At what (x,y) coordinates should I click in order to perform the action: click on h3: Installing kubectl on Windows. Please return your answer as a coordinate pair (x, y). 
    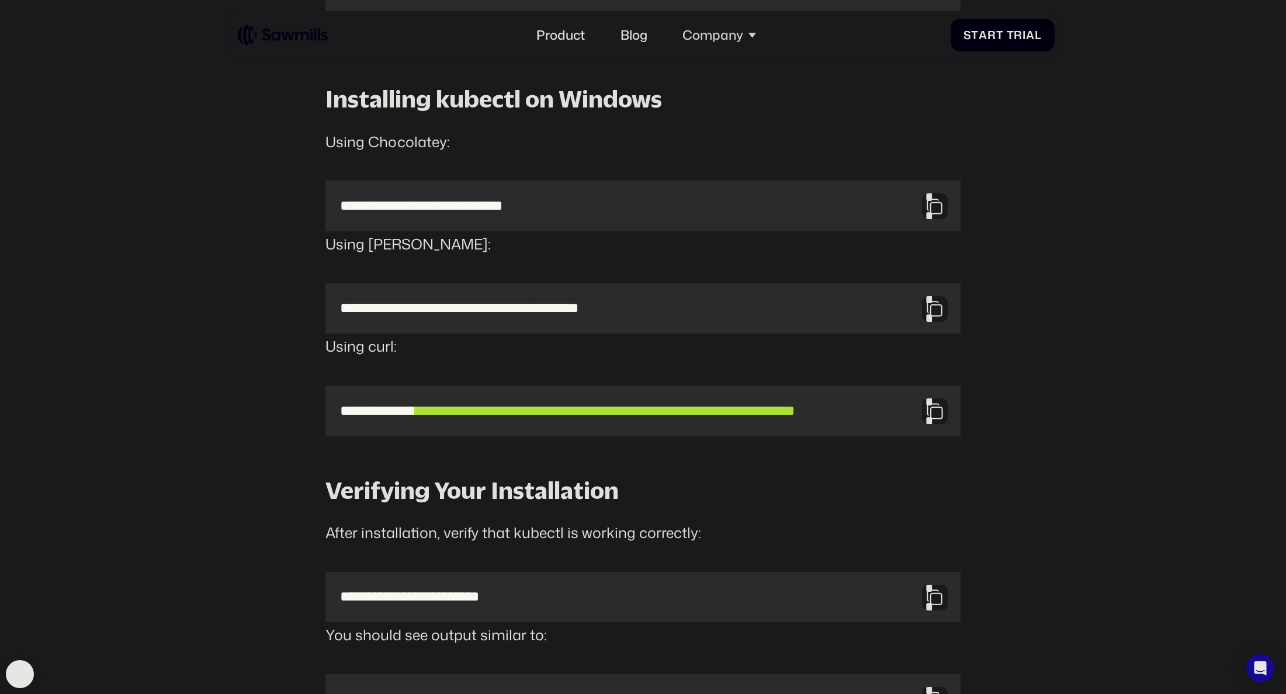
    Looking at the image, I should click on (643, 99).